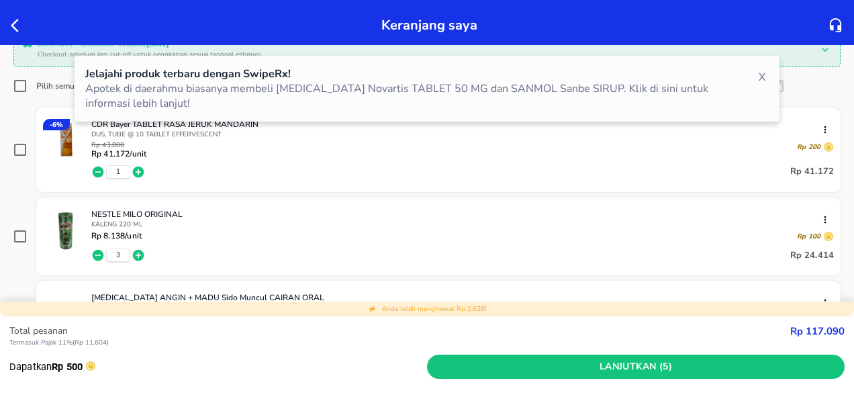 Image resolution: width=854 pixels, height=399 pixels. Describe the element at coordinates (65, 231) in the screenshot. I see `img: NESTLE MILO ORIGINAL` at that location.